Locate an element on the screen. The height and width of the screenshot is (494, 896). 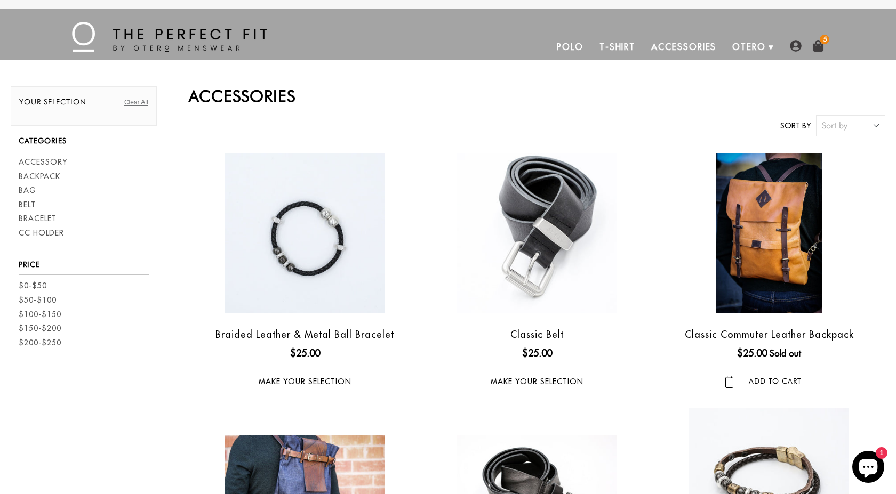
a: Accessories is located at coordinates (683, 47).